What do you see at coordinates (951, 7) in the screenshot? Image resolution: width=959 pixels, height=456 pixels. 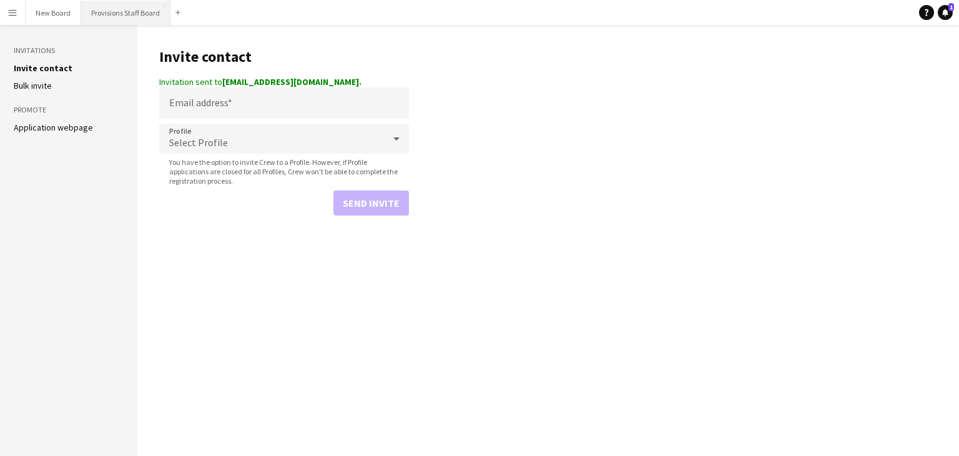 I see `span: 1` at bounding box center [951, 7].